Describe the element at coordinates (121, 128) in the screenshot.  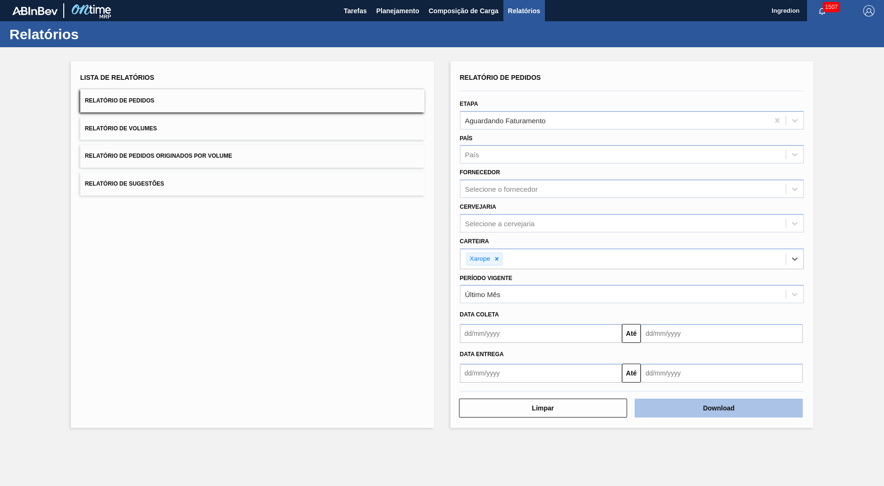
I see `span: Relatório de Volumes` at that location.